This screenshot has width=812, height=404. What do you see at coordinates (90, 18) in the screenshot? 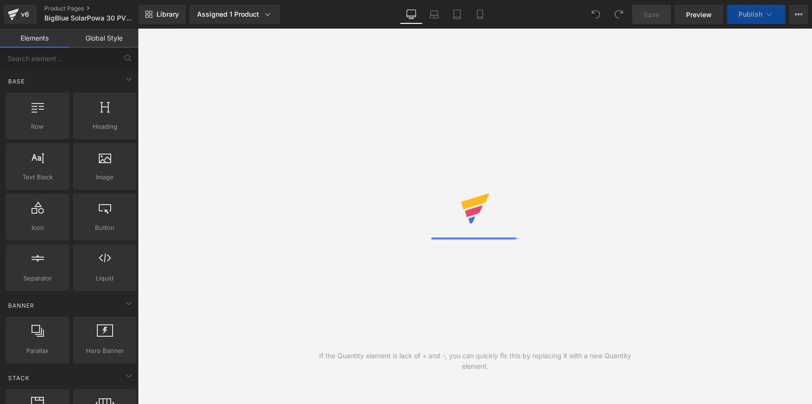
I see `span: BigBlue SolarPowa 30 PVDF Solar Charger` at bounding box center [90, 18].